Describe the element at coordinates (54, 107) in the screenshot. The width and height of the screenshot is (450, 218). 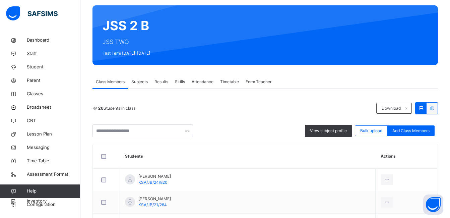
I see `span: Broadsheet` at that location.